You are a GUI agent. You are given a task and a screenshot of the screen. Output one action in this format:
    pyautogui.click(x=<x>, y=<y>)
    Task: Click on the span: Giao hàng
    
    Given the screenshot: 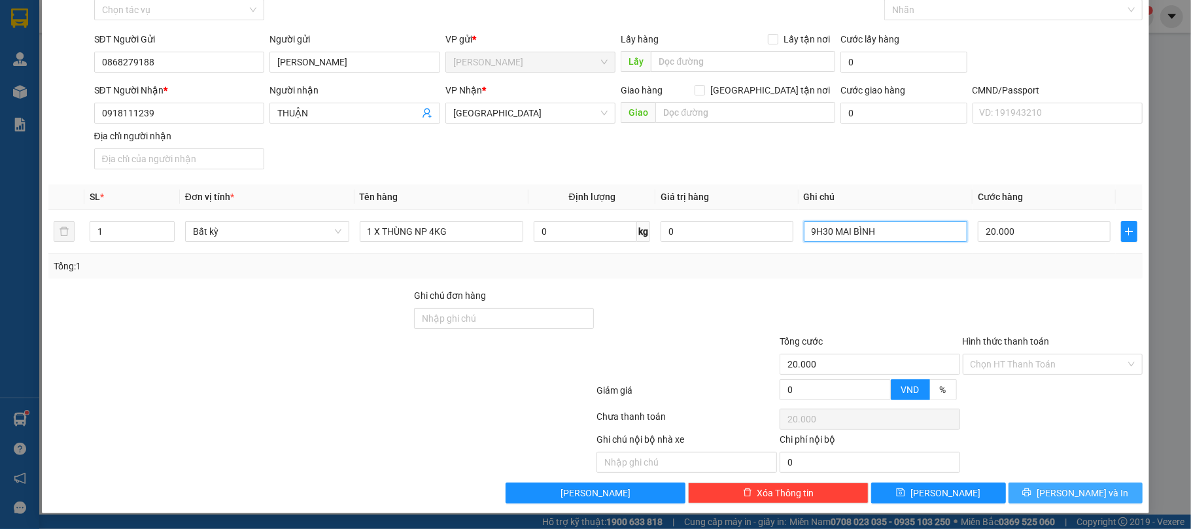 What is the action you would take?
    pyautogui.click(x=641, y=90)
    